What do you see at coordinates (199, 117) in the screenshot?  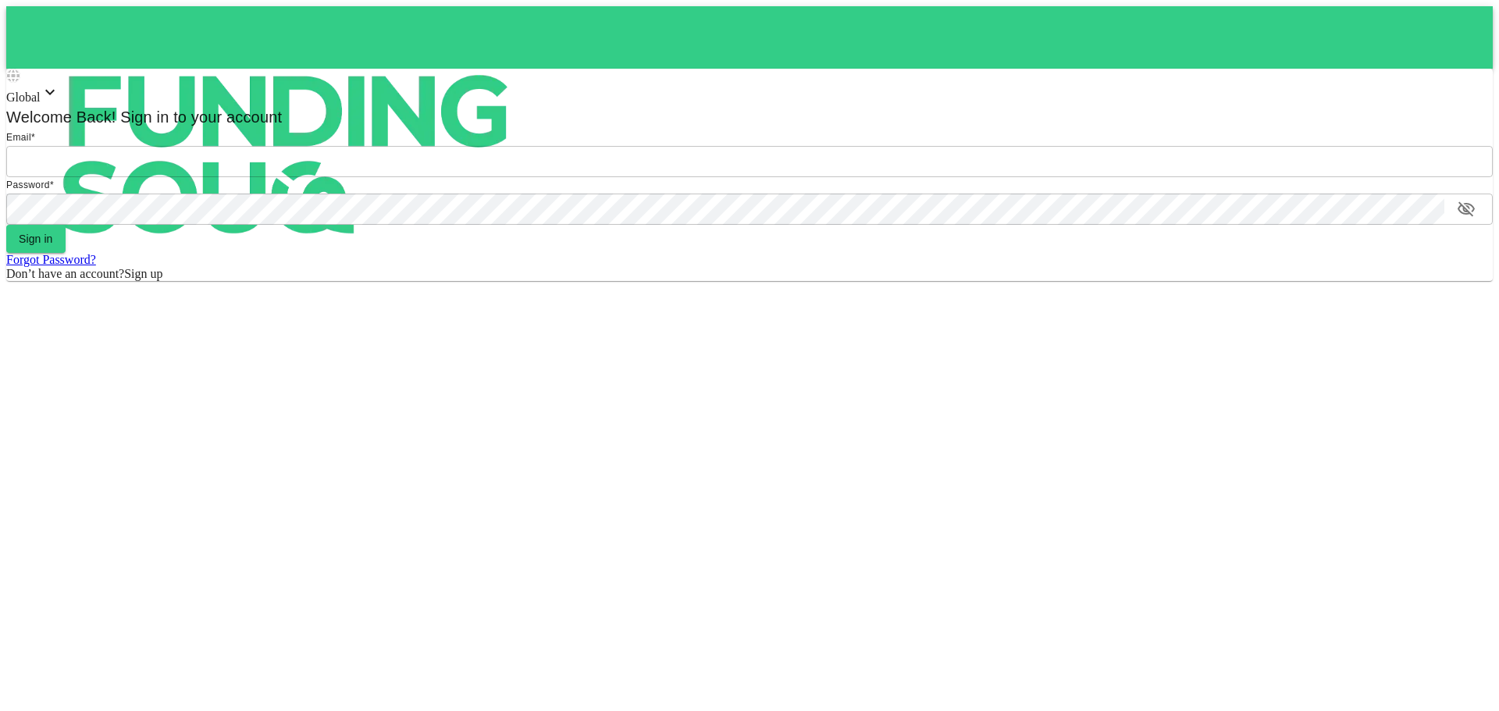 I see `span: Sign in to your account` at bounding box center [199, 117].